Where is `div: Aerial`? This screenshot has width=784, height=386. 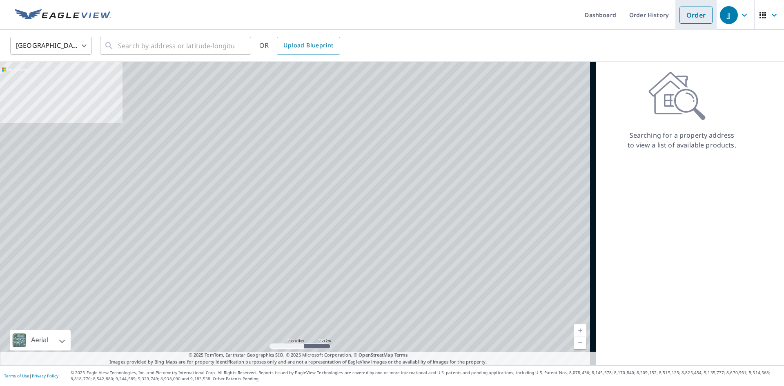 div: Aerial is located at coordinates (40, 340).